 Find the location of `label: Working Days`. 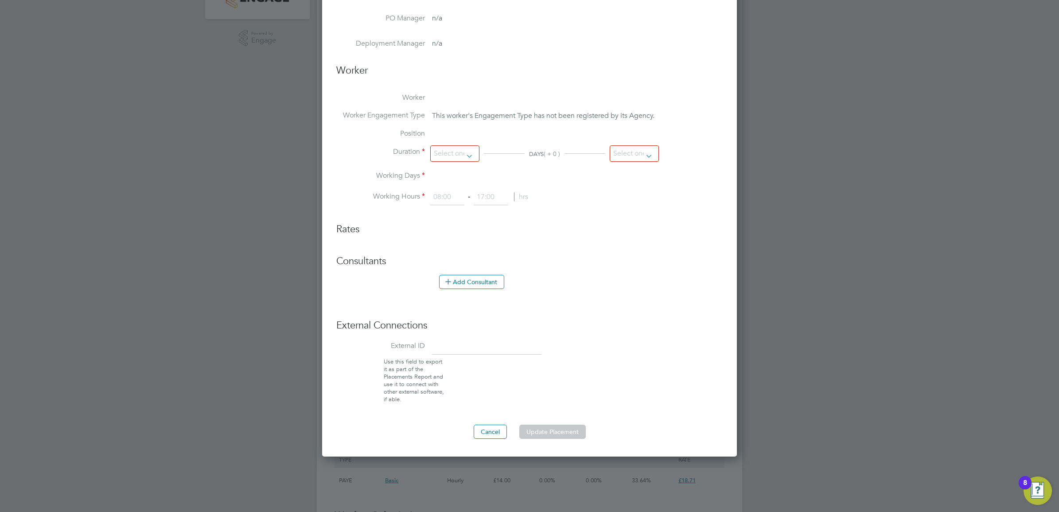

label: Working Days is located at coordinates (381, 176).